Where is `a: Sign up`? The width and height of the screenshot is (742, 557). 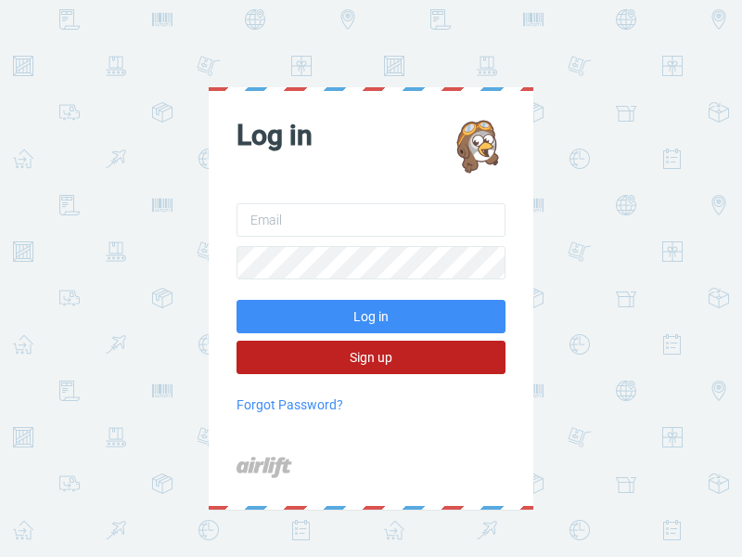
a: Sign up is located at coordinates (371, 357).